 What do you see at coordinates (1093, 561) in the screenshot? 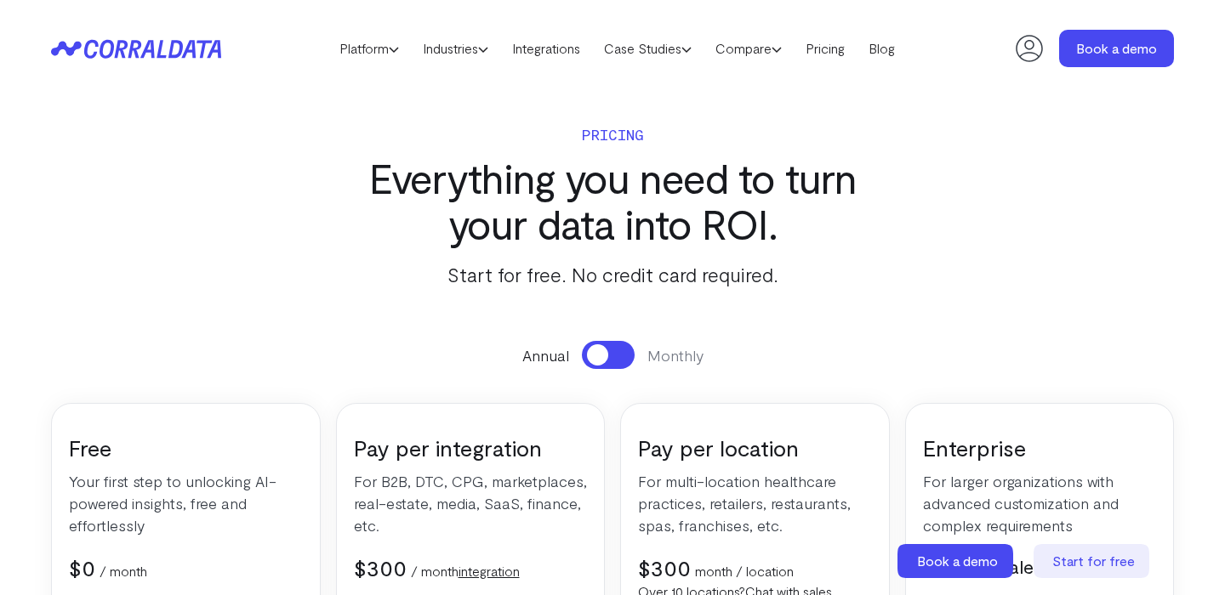
I see `span: Start for free` at bounding box center [1093, 561].